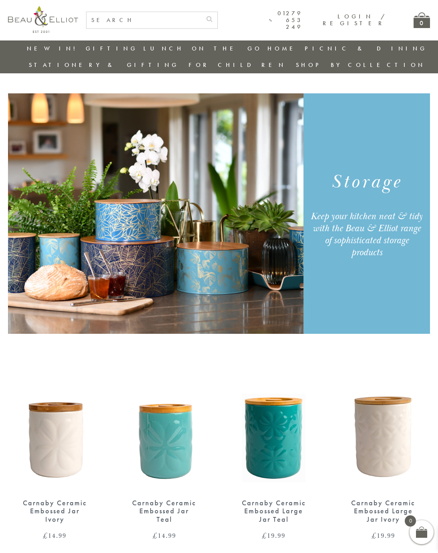 The height and width of the screenshot is (553, 438). Describe the element at coordinates (54, 48) in the screenshot. I see `a: New in!` at that location.